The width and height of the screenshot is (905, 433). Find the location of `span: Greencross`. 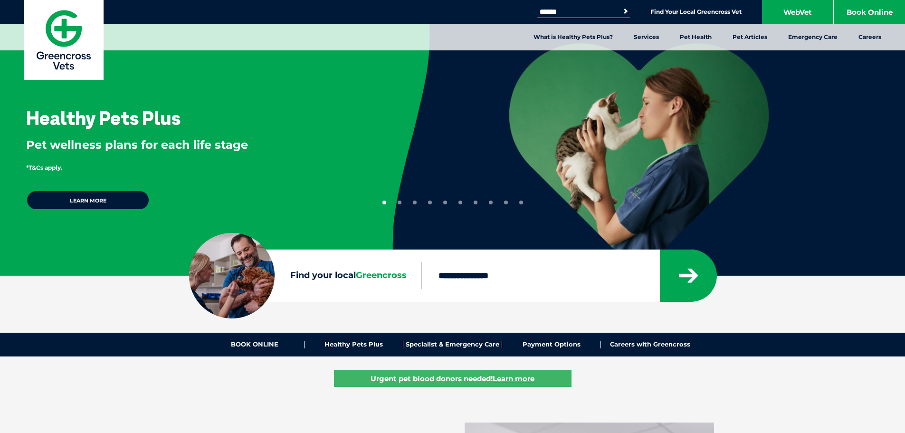

span: Greencross is located at coordinates (381, 275).